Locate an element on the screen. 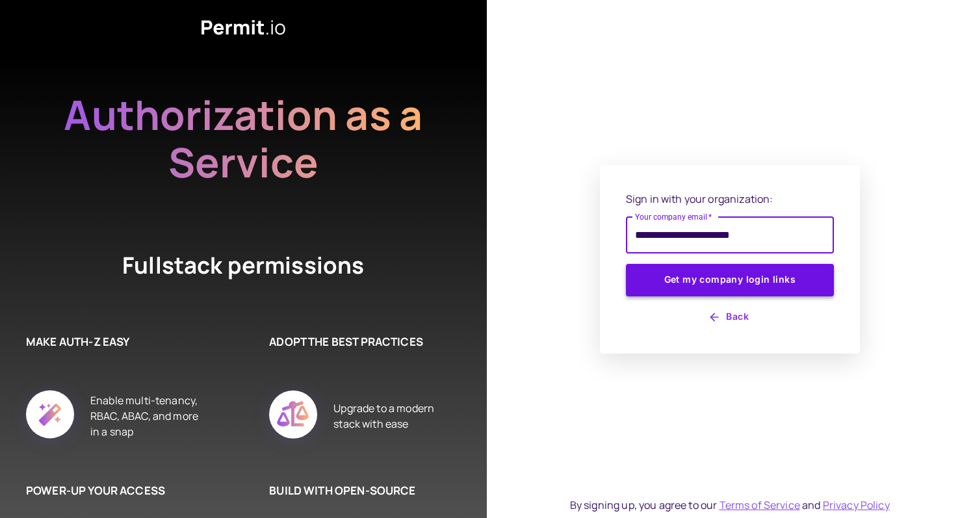 This screenshot has height=518, width=973. h6: POWER-UP YOUR ACCESS is located at coordinates (115, 491).